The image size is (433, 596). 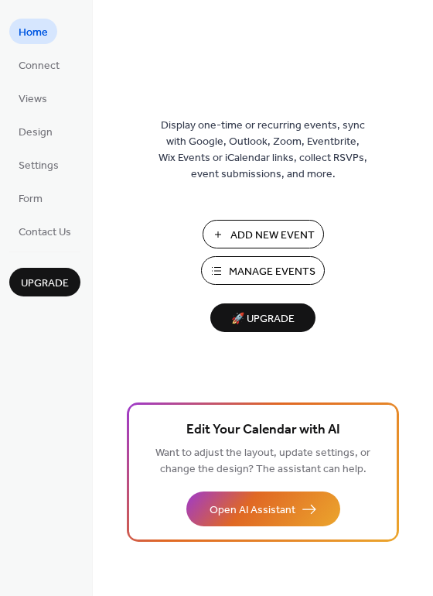 I want to click on span: Upgrade, so click(x=45, y=283).